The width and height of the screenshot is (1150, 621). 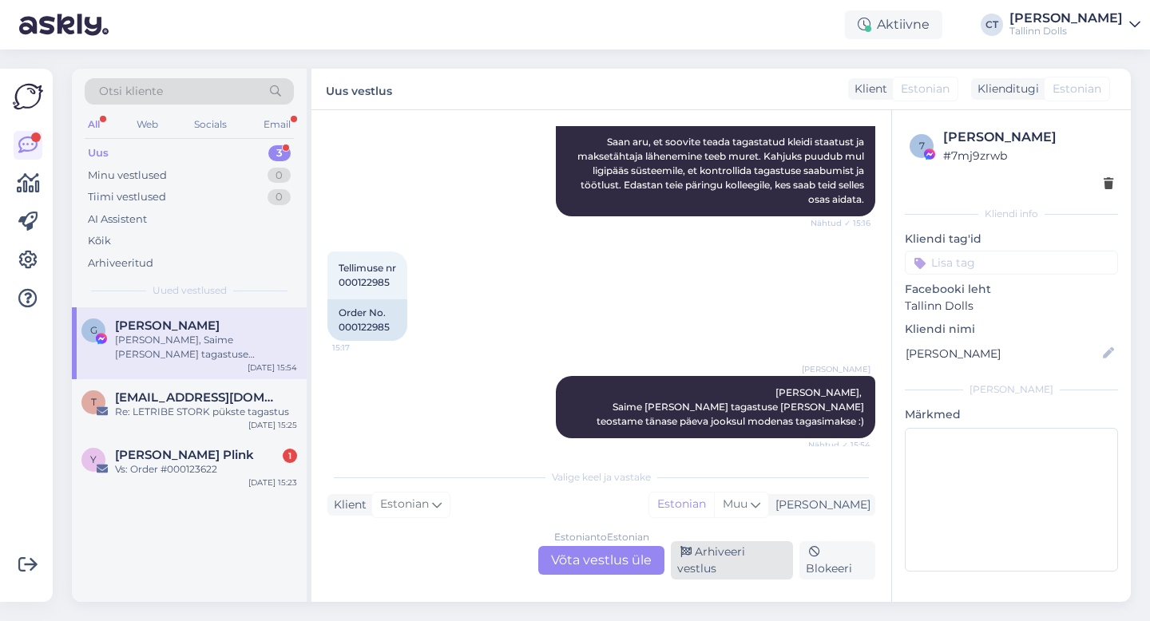 What do you see at coordinates (1011, 214) in the screenshot?
I see `div: Kliendi info` at bounding box center [1011, 214].